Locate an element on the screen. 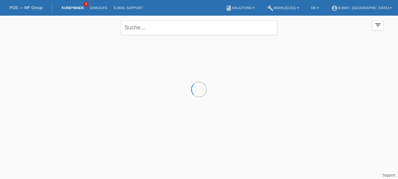  a: DE ▾ is located at coordinates (315, 8).